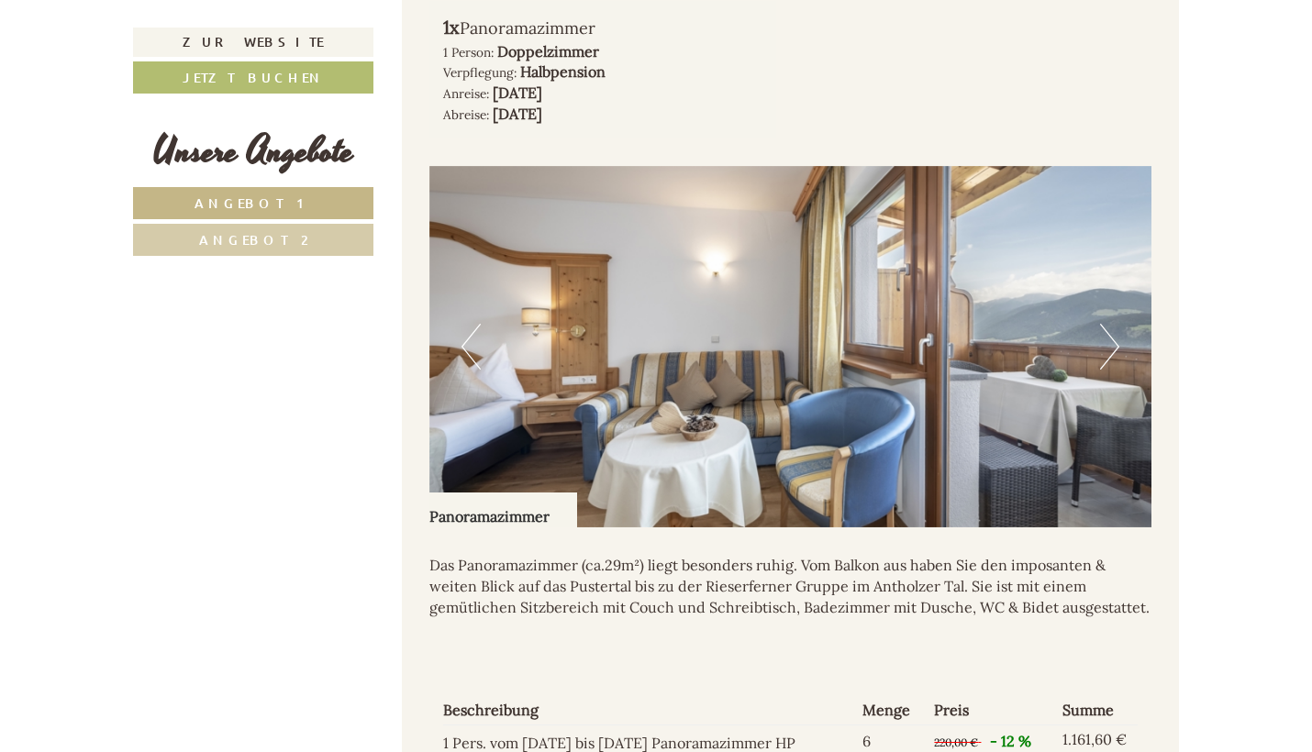 The image size is (1312, 752). I want to click on span: 220,00 €, so click(956, 742).